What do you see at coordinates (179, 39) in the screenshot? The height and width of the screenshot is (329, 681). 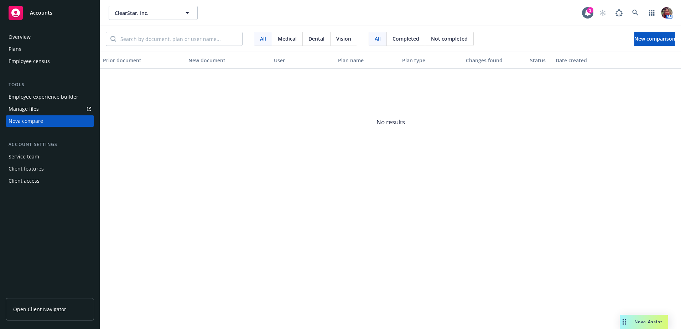 I see `input: Search by document, plan or user name...` at bounding box center [179, 39].